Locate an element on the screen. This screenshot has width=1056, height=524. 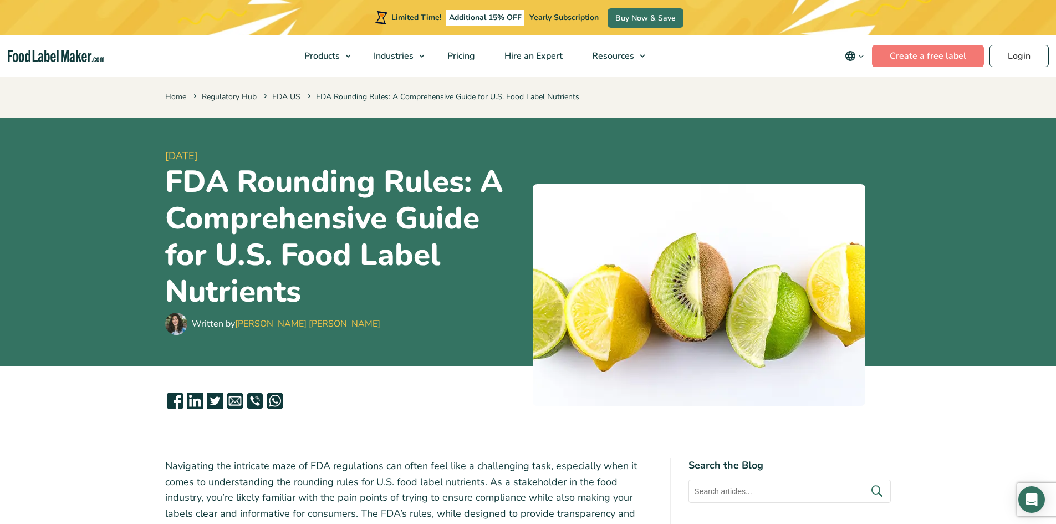
span: Resources is located at coordinates (612, 56).